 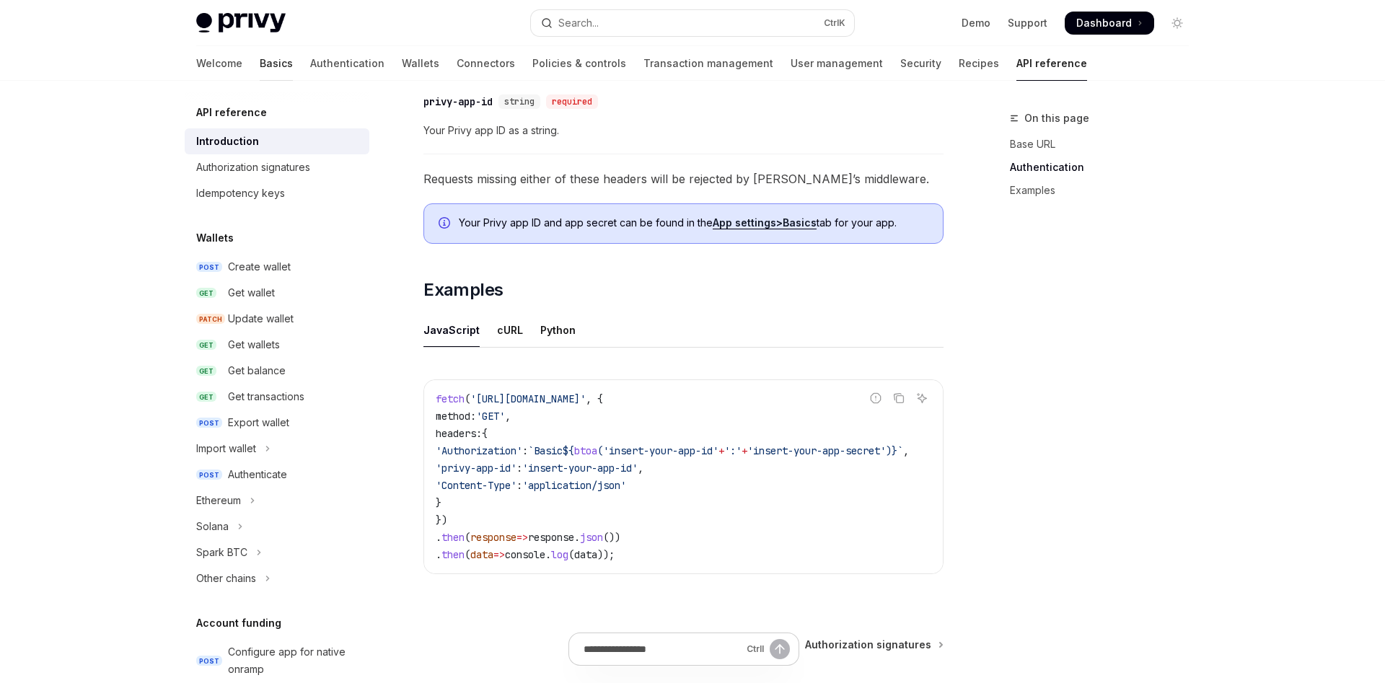 I want to click on span: method:, so click(x=456, y=416).